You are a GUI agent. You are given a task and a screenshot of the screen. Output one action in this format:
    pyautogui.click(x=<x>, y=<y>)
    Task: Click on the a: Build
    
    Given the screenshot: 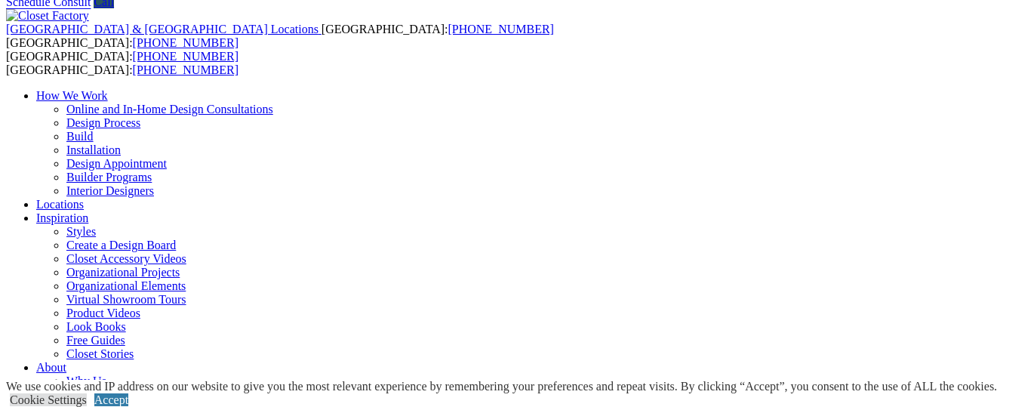 What is the action you would take?
    pyautogui.click(x=80, y=136)
    